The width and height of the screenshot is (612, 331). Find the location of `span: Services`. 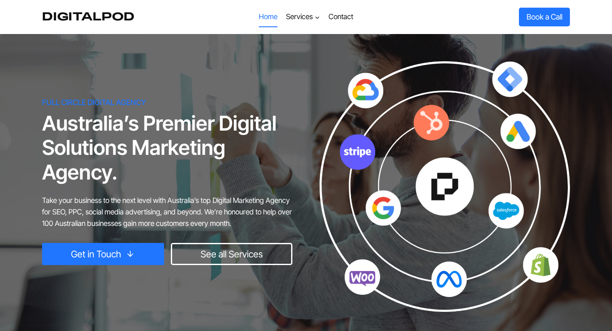

span: Services is located at coordinates (303, 17).